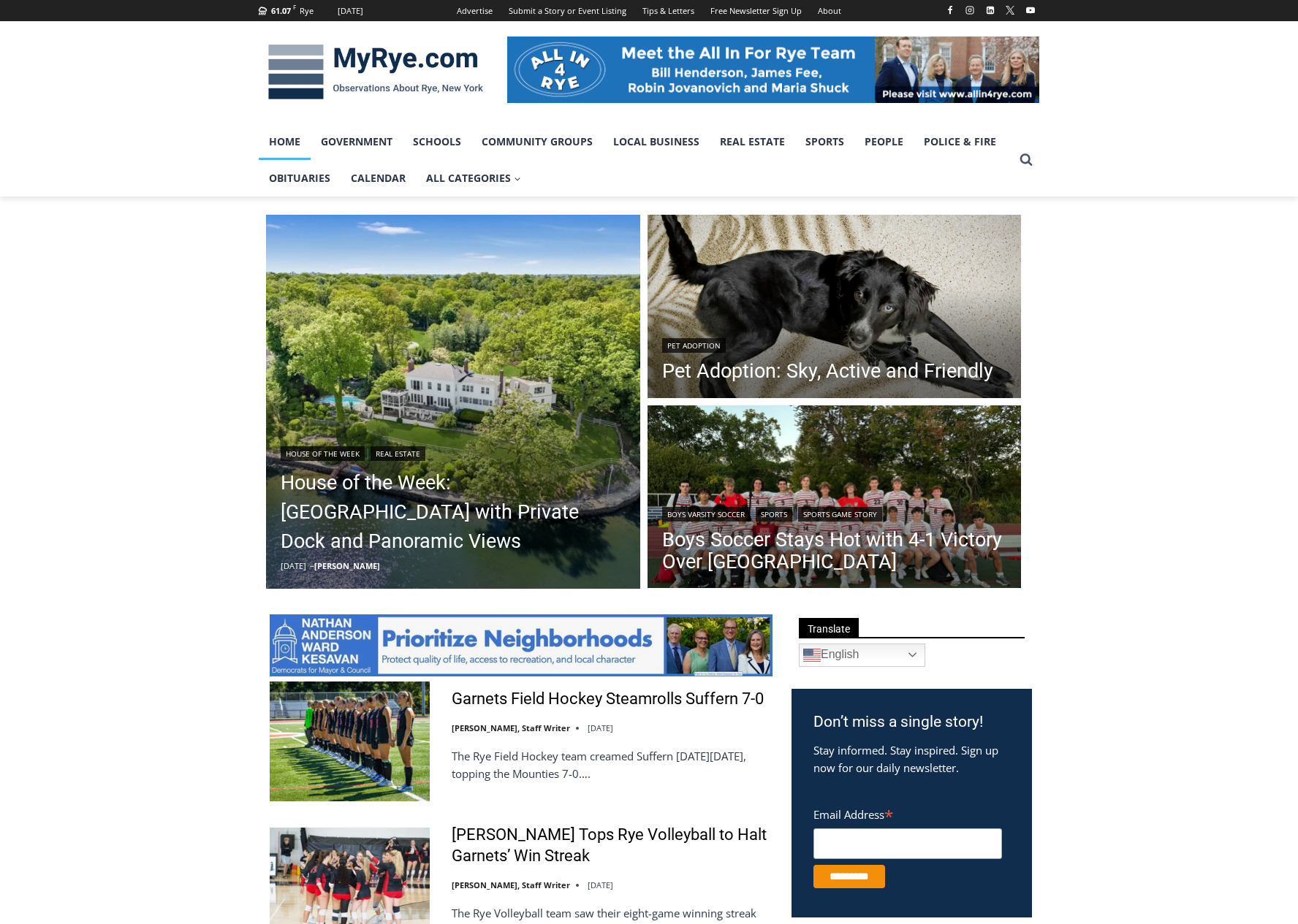 This screenshot has width=1298, height=924. What do you see at coordinates (1026, 160) in the screenshot?
I see `button: View Search Form` at bounding box center [1026, 160].